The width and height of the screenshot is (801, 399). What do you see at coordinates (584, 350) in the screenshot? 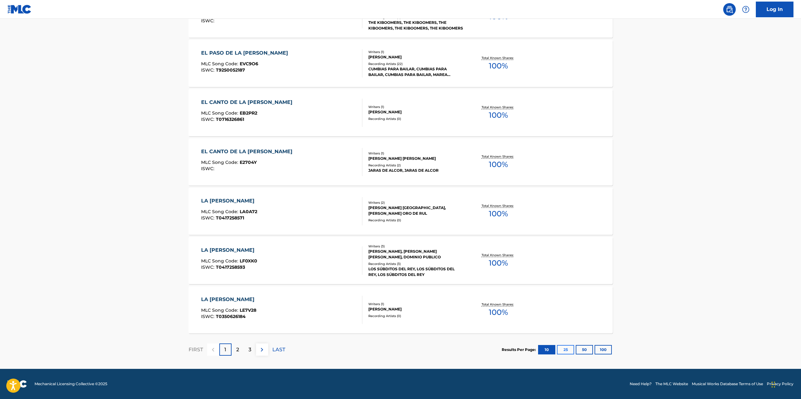
I see `button: 50` at bounding box center [584, 350].